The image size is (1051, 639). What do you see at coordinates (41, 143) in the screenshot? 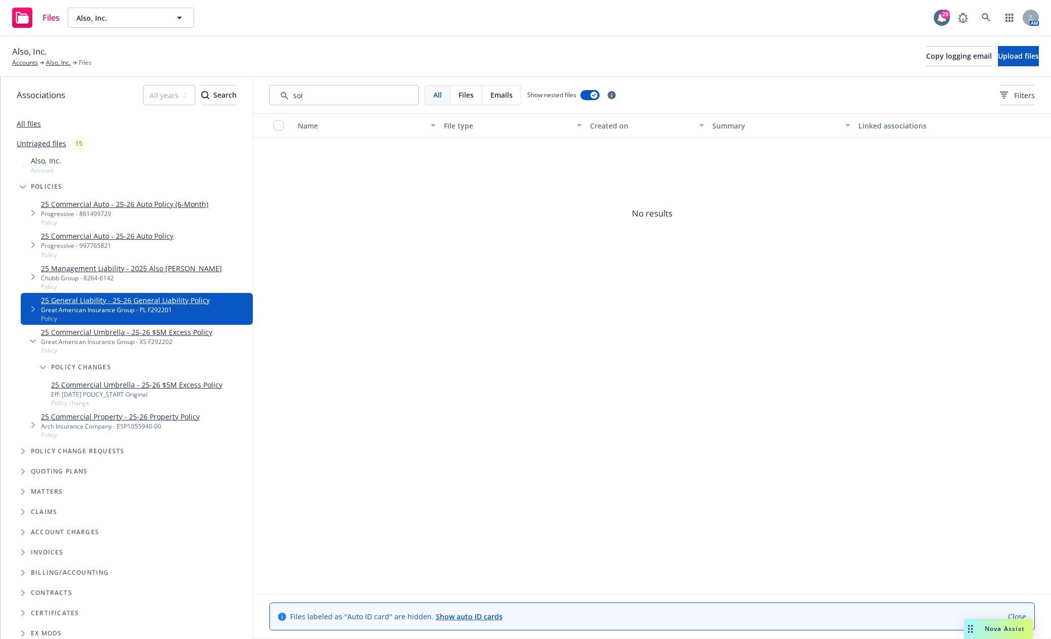
I see `a: Untriaged files` at bounding box center [41, 143].